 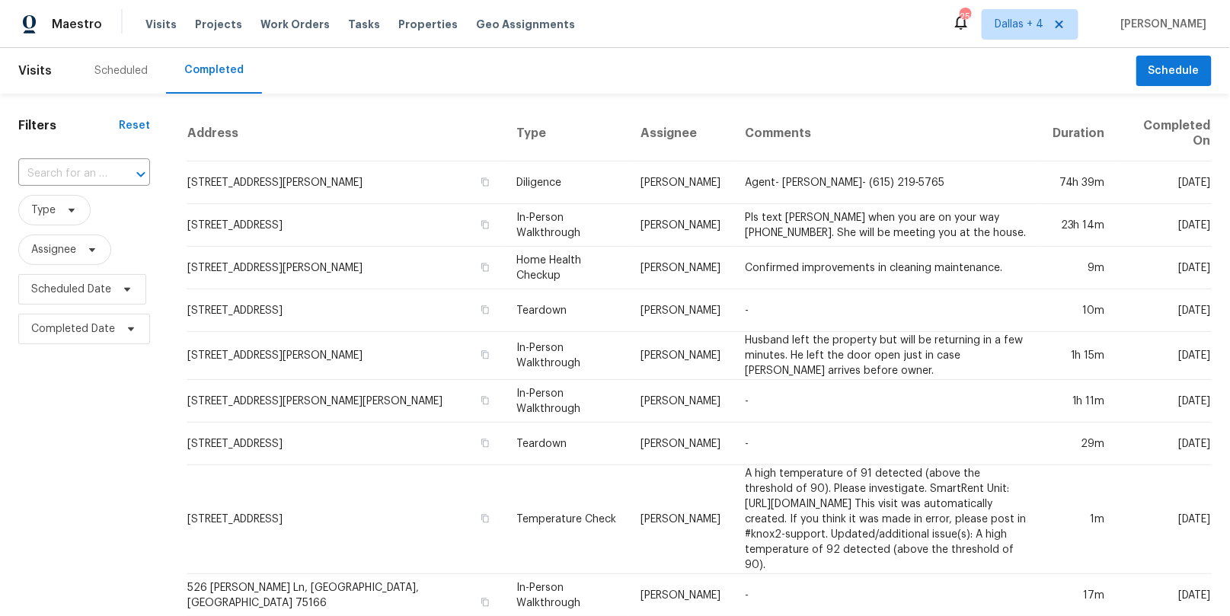 What do you see at coordinates (141, 174) in the screenshot?
I see `button: Open` at bounding box center [141, 174].